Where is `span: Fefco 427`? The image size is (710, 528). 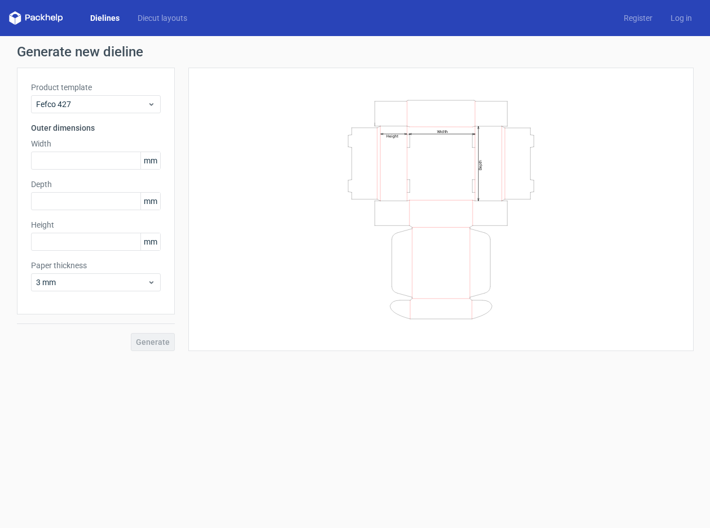 span: Fefco 427 is located at coordinates (91, 104).